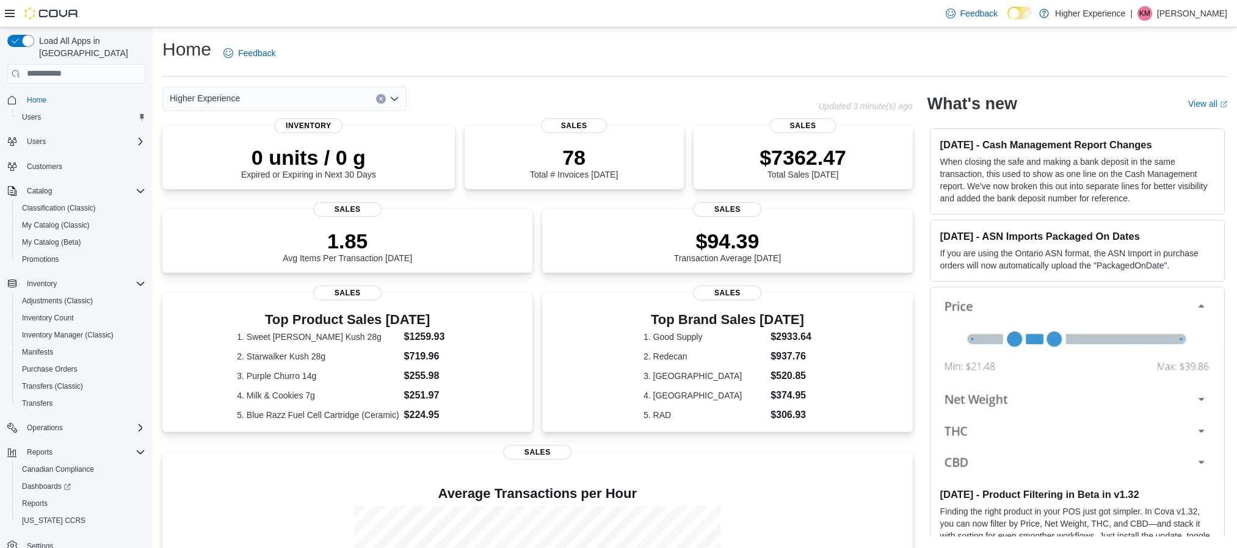 Image resolution: width=1237 pixels, height=548 pixels. What do you see at coordinates (81, 301) in the screenshot?
I see `button: Adjustments (Classic)` at bounding box center [81, 301].